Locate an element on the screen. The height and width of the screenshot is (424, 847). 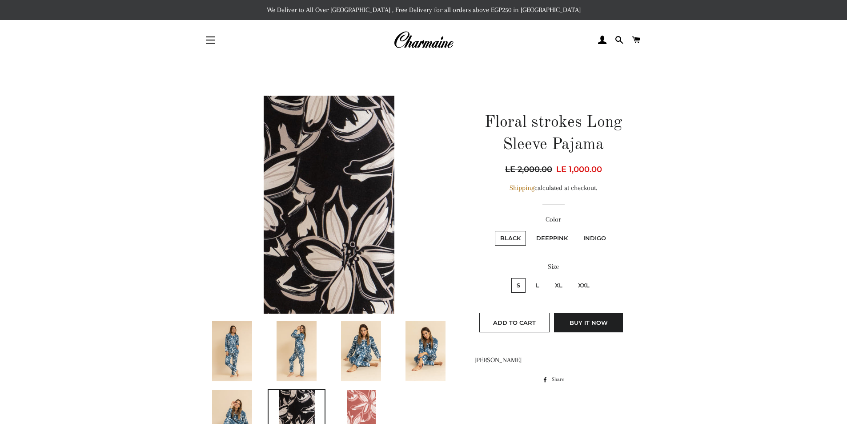
span: LE 2,000.00 is located at coordinates (530, 169).